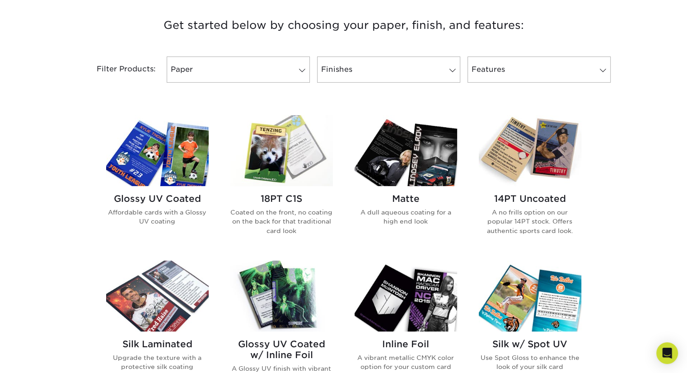 The image size is (687, 373). I want to click on h3: Get started below by choosing your paper, finish, and features:, so click(344, 25).